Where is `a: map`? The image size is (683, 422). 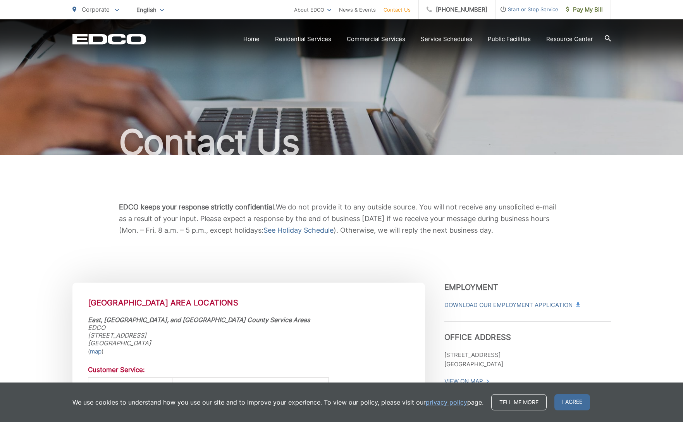 a: map is located at coordinates (96, 352).